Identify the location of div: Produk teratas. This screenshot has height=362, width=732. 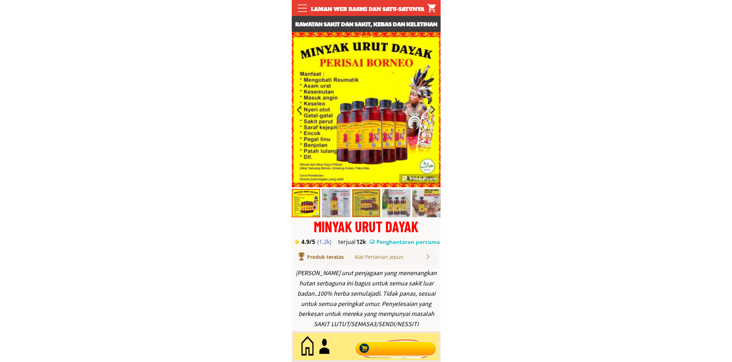
(335, 257).